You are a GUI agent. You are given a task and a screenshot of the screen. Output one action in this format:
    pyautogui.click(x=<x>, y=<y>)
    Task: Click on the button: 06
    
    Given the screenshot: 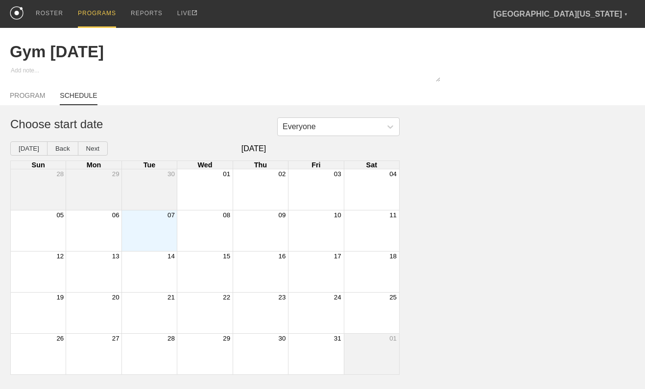 What is the action you would take?
    pyautogui.click(x=116, y=215)
    